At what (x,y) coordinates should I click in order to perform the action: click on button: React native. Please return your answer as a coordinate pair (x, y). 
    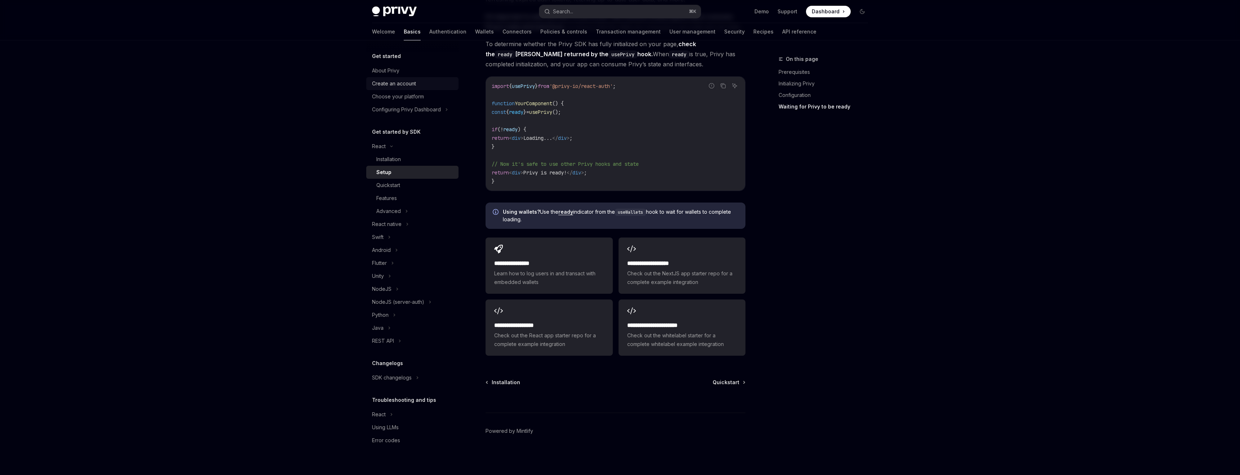
    Looking at the image, I should click on (412, 224).